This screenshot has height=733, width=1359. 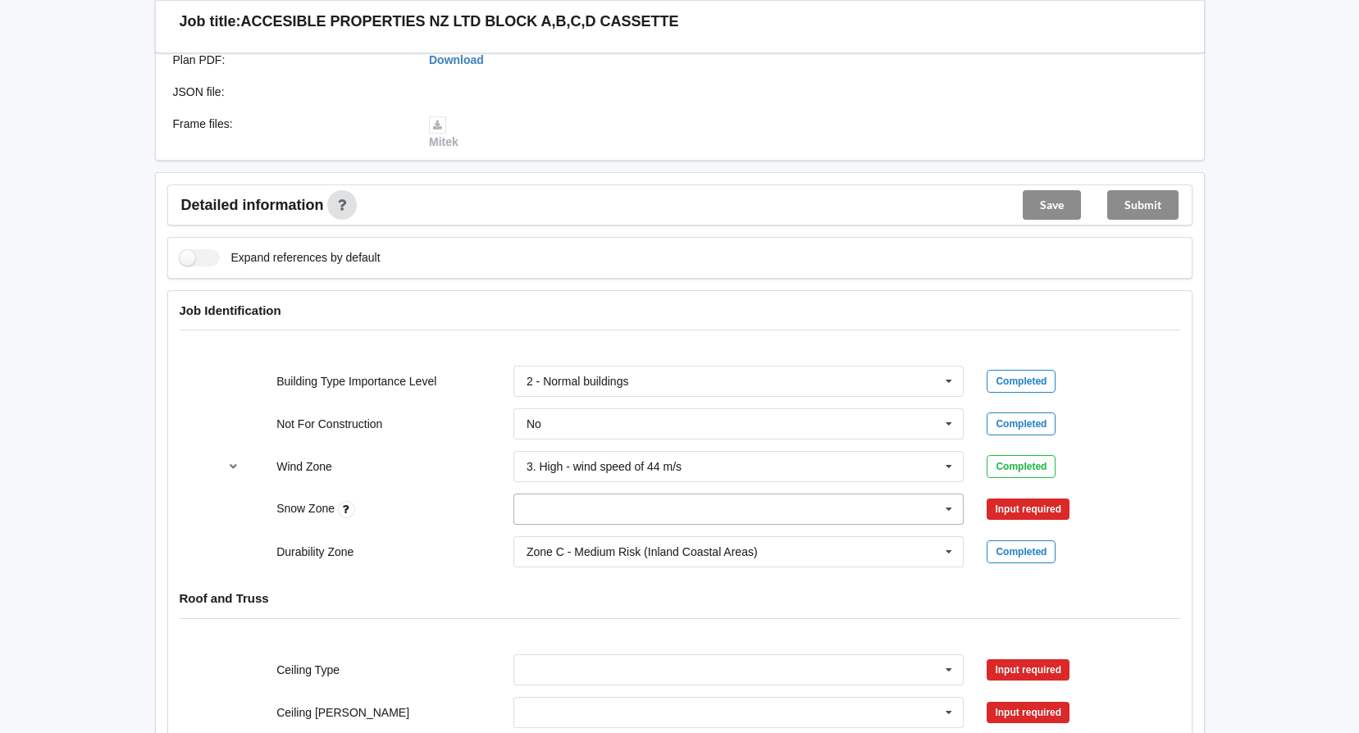 What do you see at coordinates (534, 424) in the screenshot?
I see `div: No` at bounding box center [534, 424].